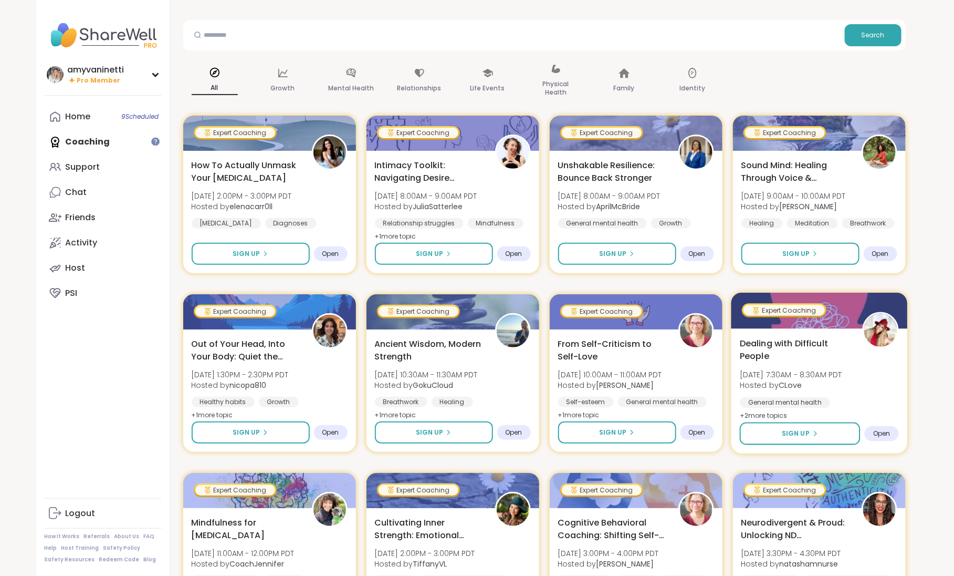  Describe the element at coordinates (257, 563) in the screenshot. I see `b: CoachJennifer` at that location.